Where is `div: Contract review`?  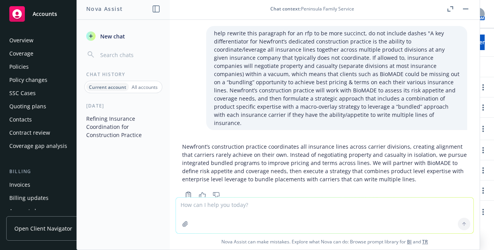
div: Contract review is located at coordinates (30, 133).